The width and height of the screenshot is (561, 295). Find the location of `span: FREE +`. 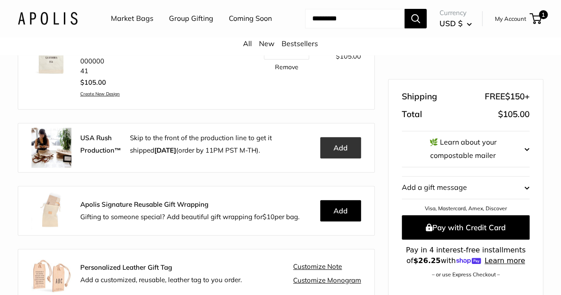

span: FREE + is located at coordinates (506, 97).